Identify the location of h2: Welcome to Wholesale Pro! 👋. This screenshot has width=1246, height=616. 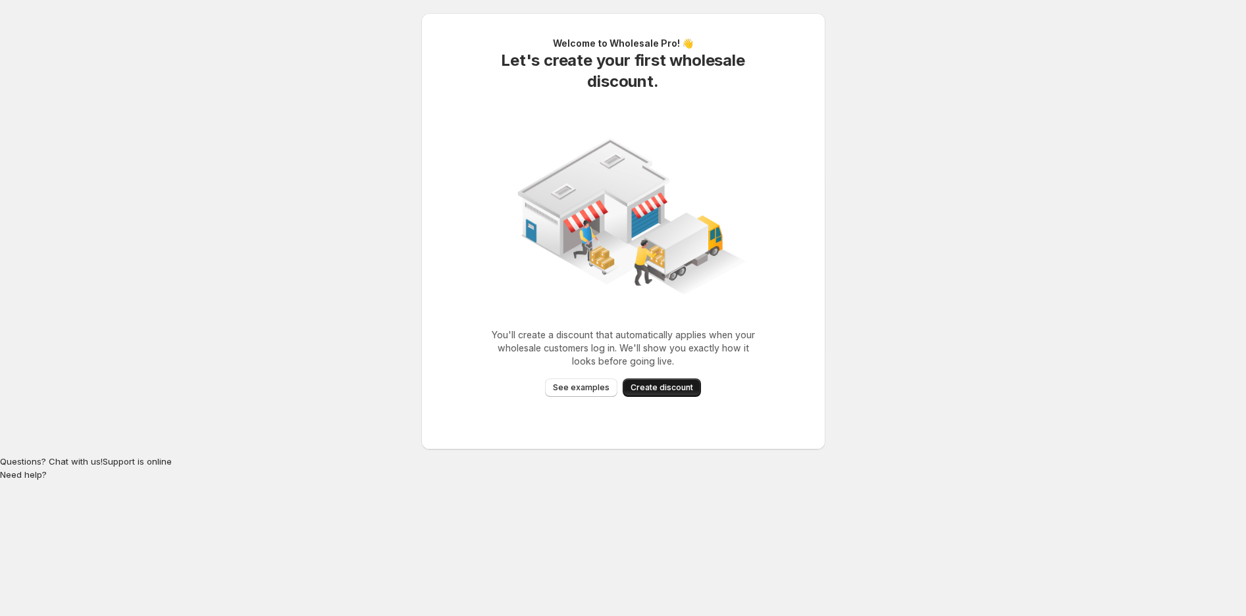
(623, 43).